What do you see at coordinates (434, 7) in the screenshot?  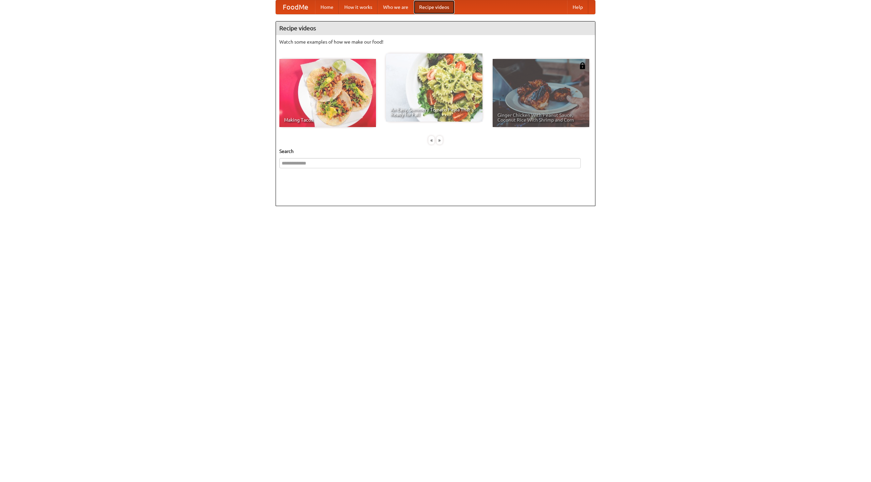 I see `a: Recipe videos` at bounding box center [434, 7].